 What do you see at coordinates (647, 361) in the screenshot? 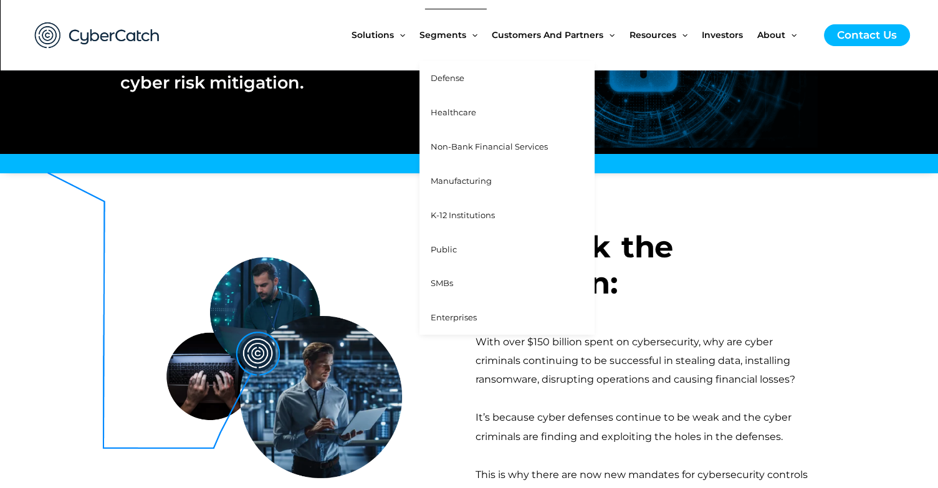
I see `div: With over $150 billion spent on cybersecurity, why are cyber criminals continuing to be successfu...` at bounding box center [647, 361].